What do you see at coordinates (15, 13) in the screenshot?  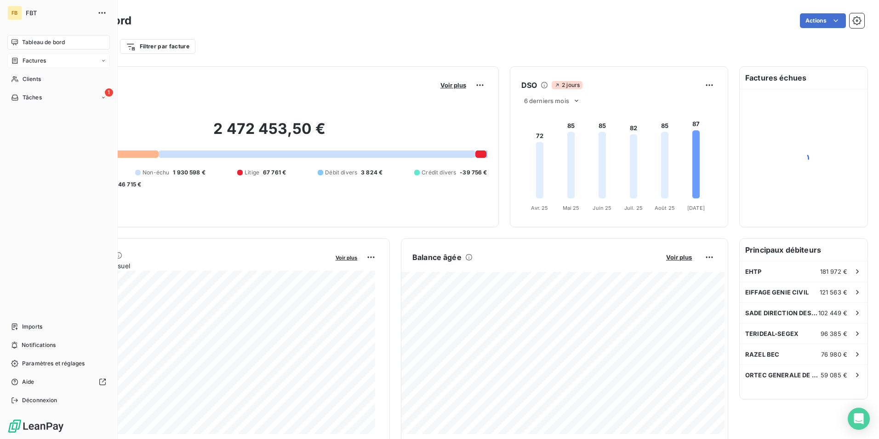 I see `div: FB` at bounding box center [15, 13].